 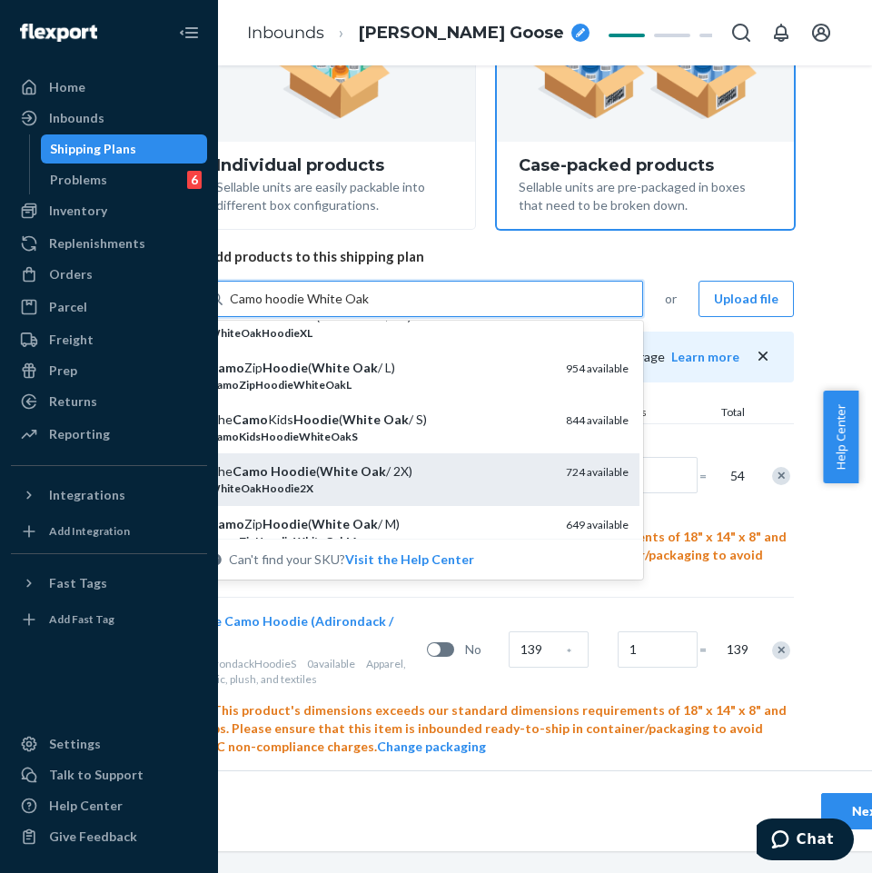 I want to click on div: Apparel, fabric, plush, and textiles, so click(x=309, y=671).